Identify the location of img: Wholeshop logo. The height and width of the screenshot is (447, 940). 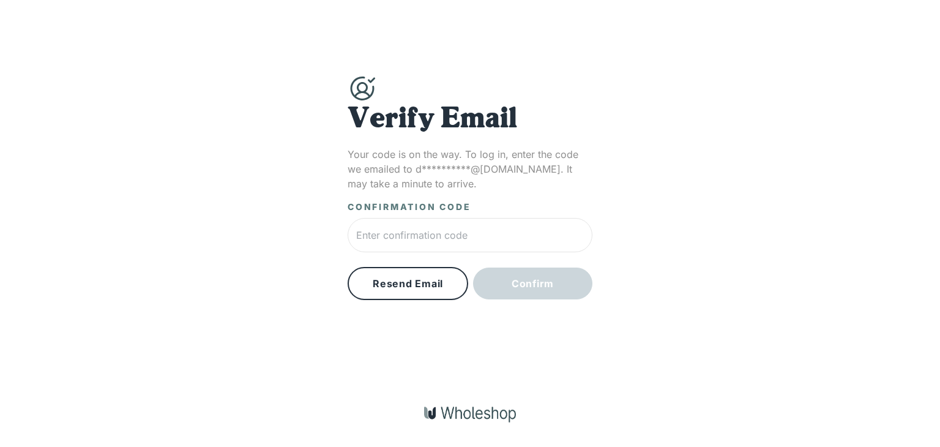
(470, 414).